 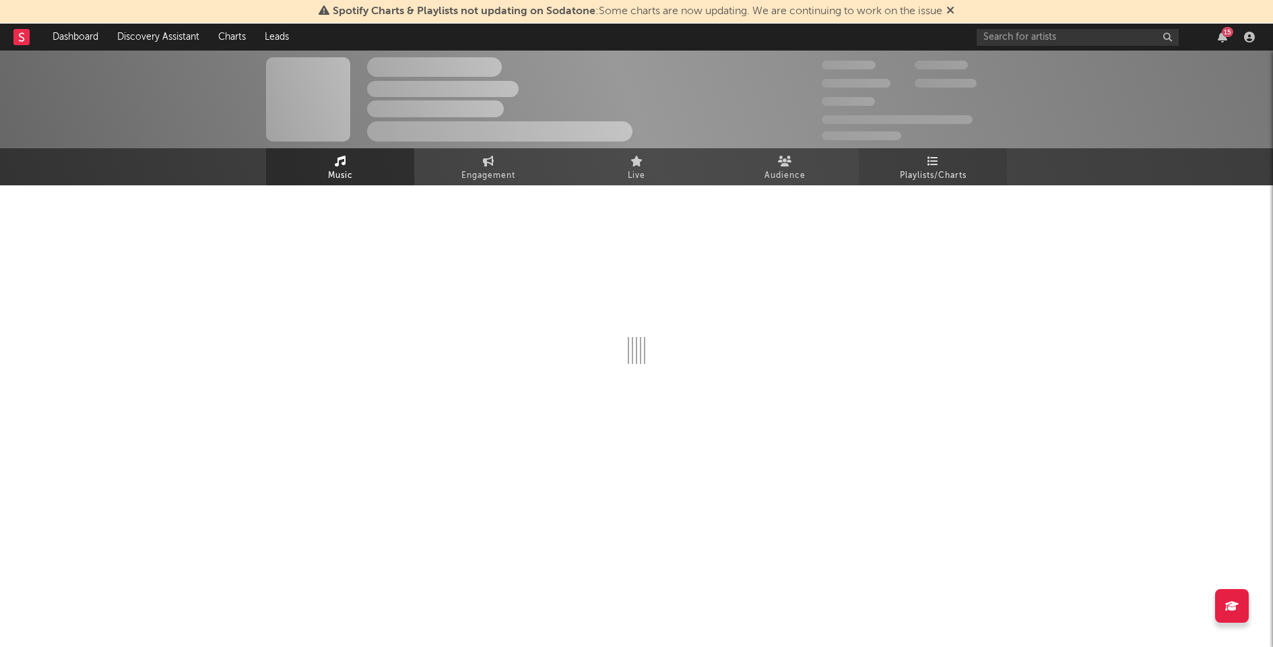 What do you see at coordinates (158, 37) in the screenshot?
I see `a: Discovery Assistant` at bounding box center [158, 37].